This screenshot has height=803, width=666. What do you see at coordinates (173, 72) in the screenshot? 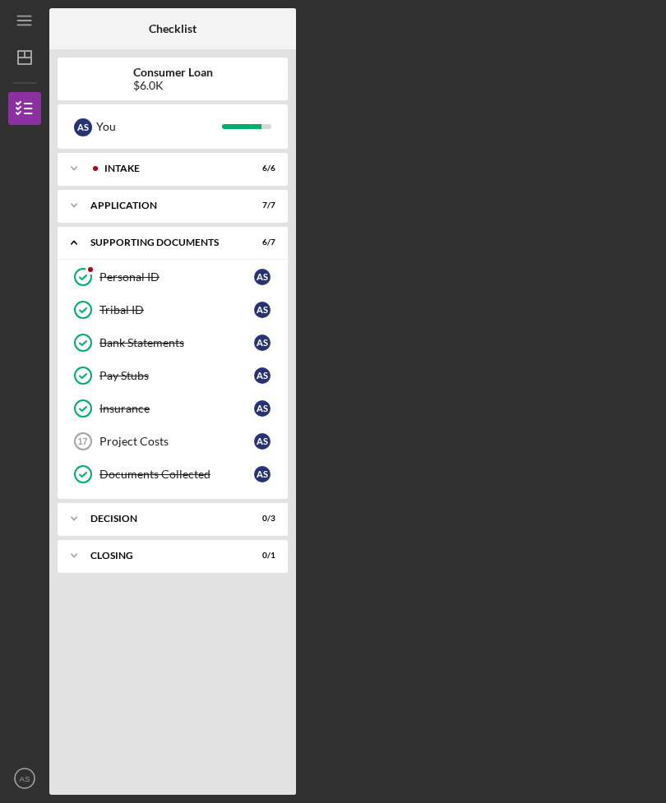
I see `b: Consumer Loan` at bounding box center [173, 72].